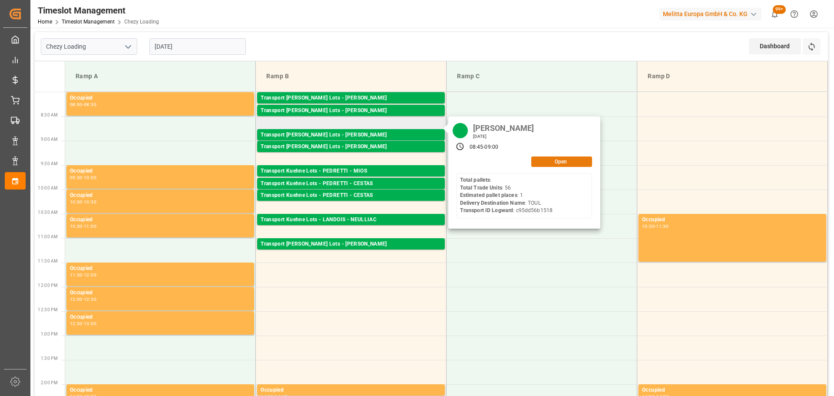 The height and width of the screenshot is (396, 834). Describe the element at coordinates (49, 139) in the screenshot. I see `span: 9:00 AM` at that location.